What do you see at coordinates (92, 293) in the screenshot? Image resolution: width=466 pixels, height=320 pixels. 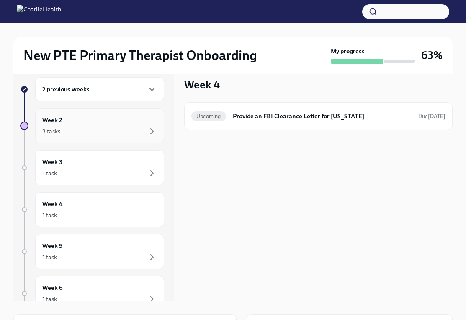 I see `a: Week 61 task` at bounding box center [92, 293].